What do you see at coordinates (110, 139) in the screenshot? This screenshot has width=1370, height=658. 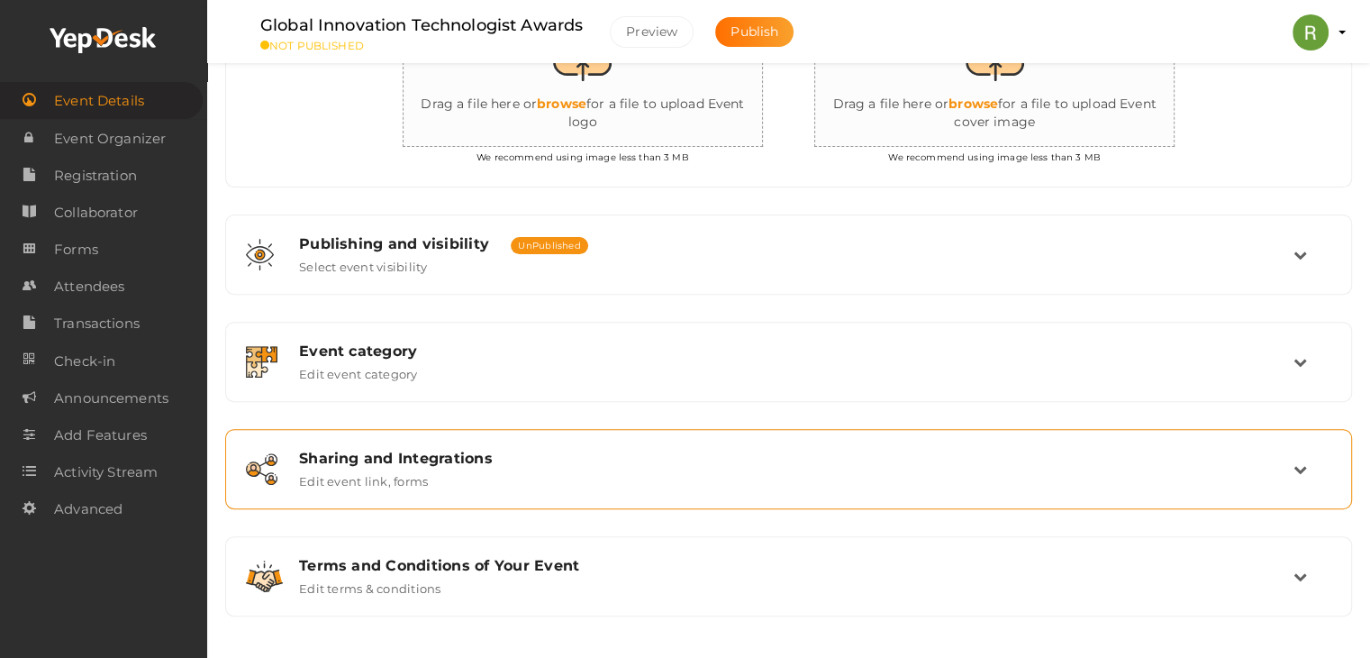 I see `span: Event Organizer` at bounding box center [110, 139].